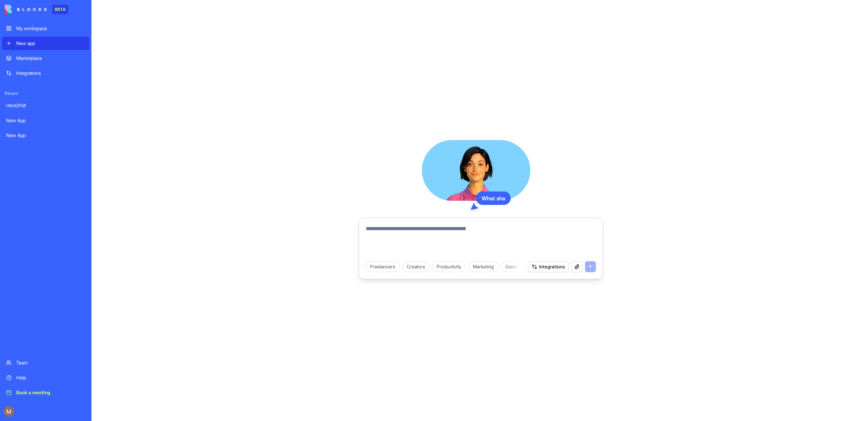  Describe the element at coordinates (449, 267) in the screenshot. I see `div: Productivity` at that location.